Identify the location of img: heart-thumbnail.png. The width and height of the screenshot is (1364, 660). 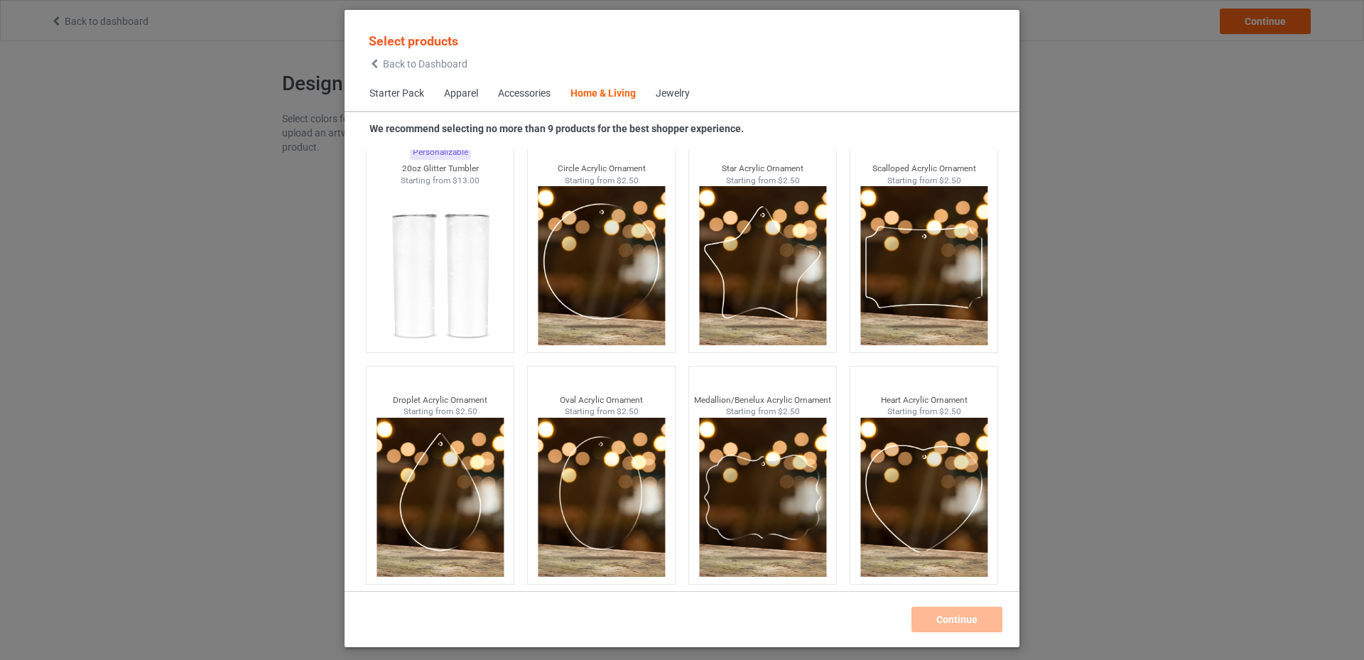
(923, 497).